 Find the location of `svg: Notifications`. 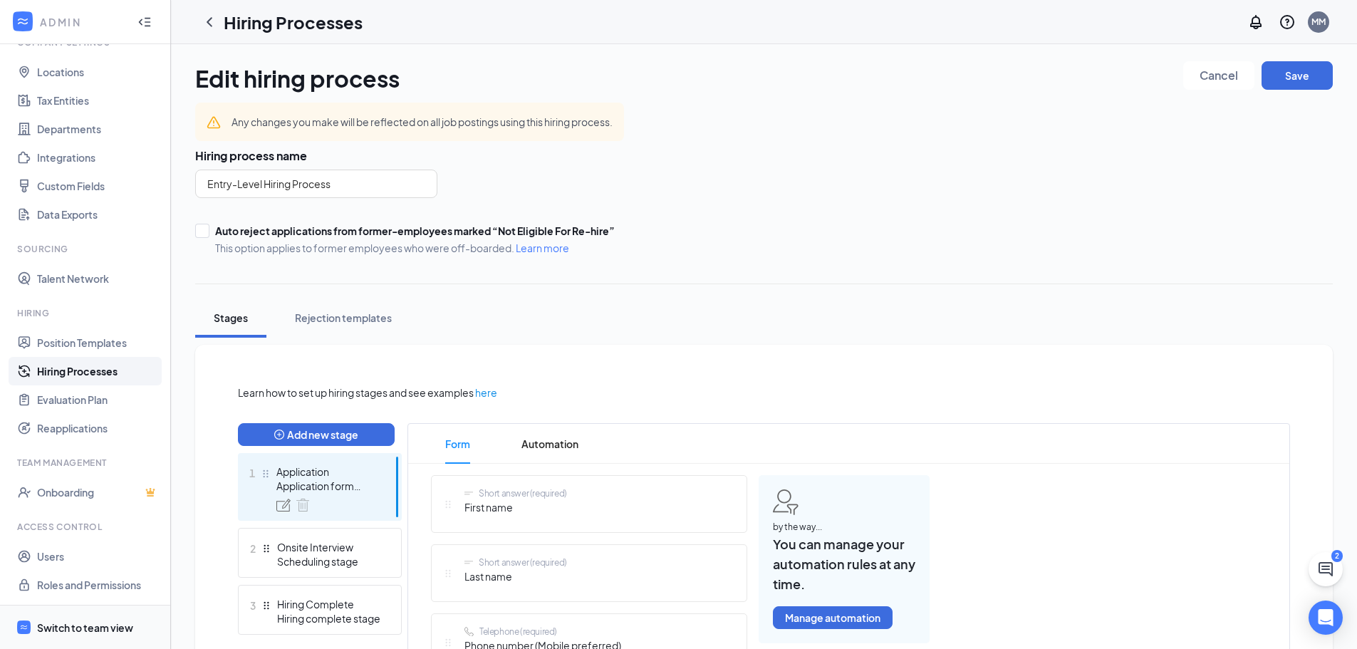

svg: Notifications is located at coordinates (1256, 22).